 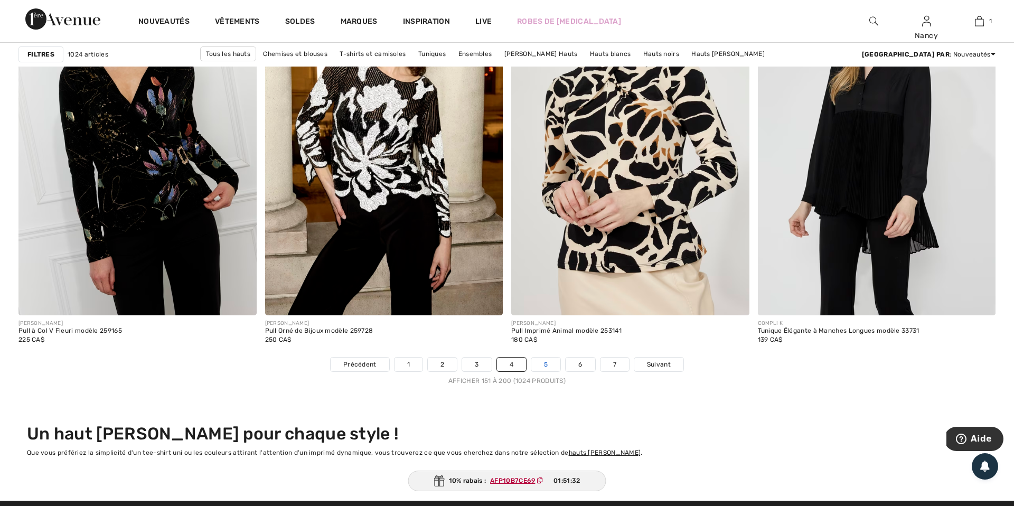 What do you see at coordinates (432, 54) in the screenshot?
I see `a: Tuniques` at bounding box center [432, 54].